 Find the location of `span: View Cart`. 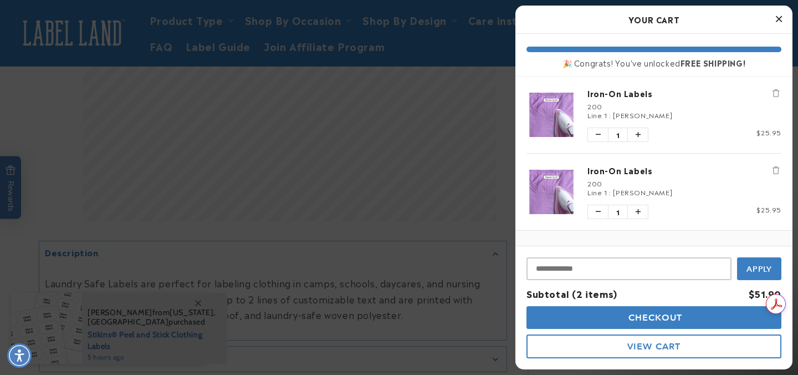

span: View Cart is located at coordinates (654, 346).